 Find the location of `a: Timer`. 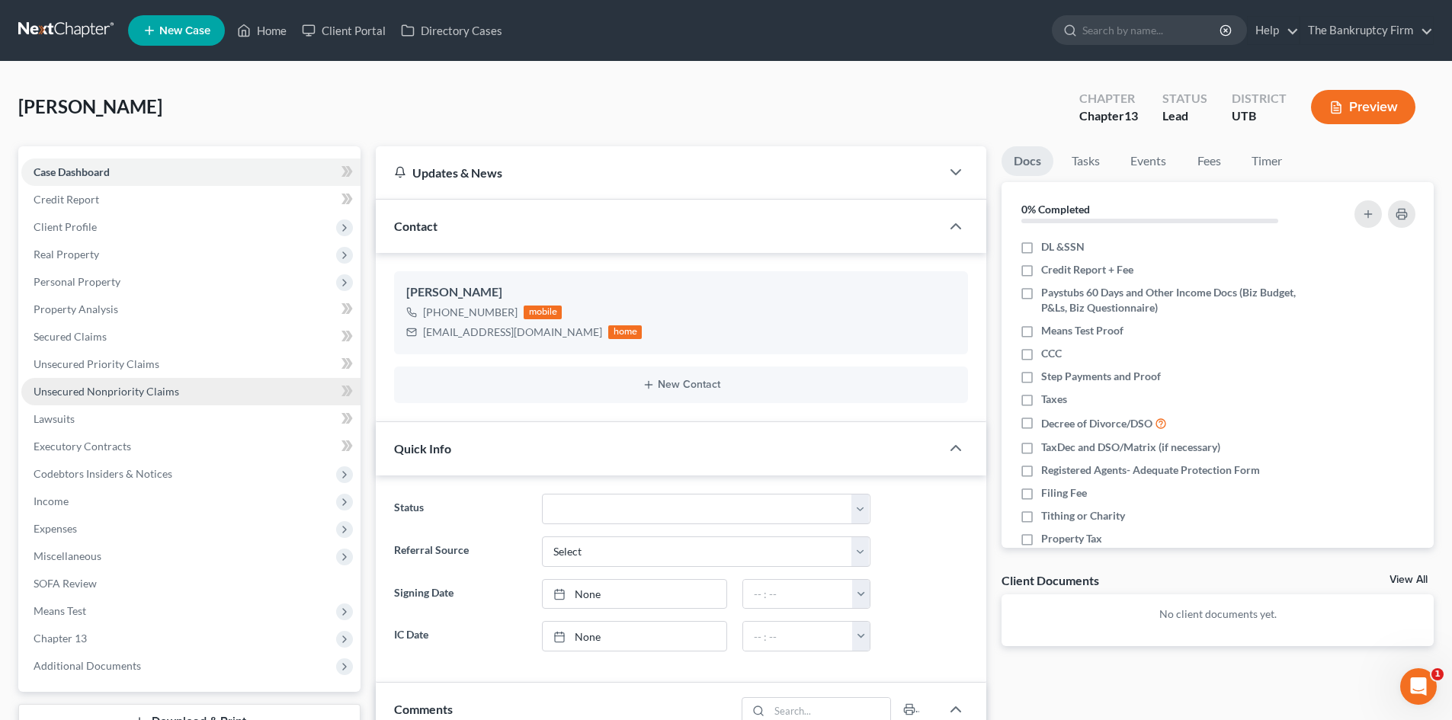

a: Timer is located at coordinates (1267, 161).